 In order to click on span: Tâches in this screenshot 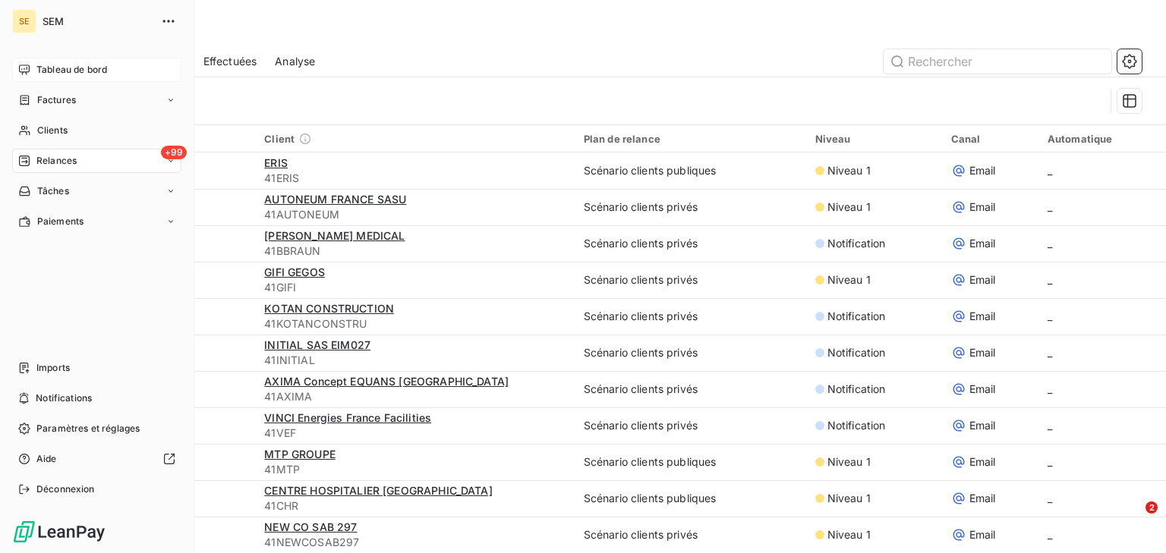, I will do `click(53, 191)`.